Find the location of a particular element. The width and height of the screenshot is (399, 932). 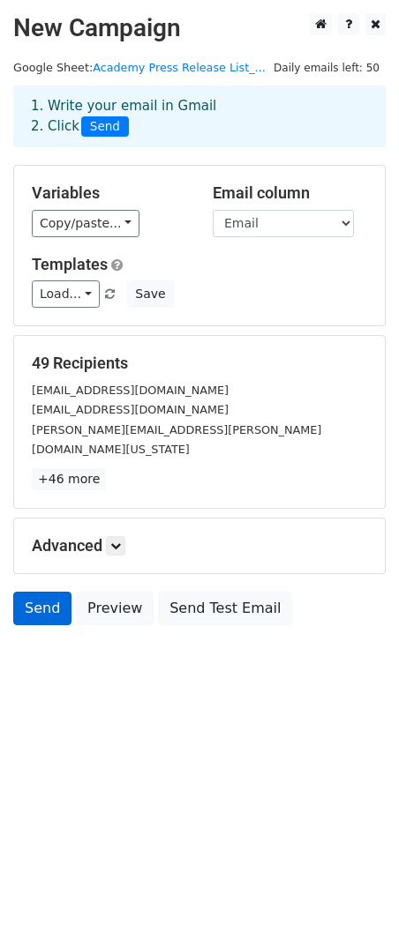

h5: Email column is located at coordinates (289, 193).